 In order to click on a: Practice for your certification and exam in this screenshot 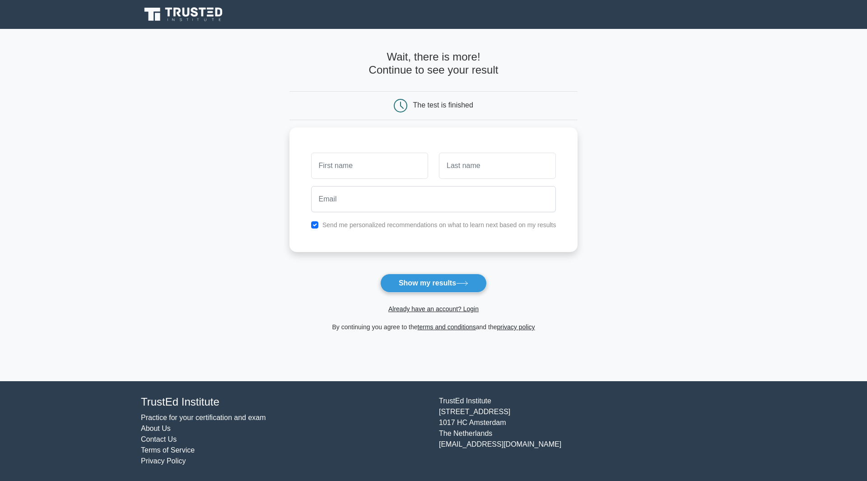, I will do `click(203, 417)`.